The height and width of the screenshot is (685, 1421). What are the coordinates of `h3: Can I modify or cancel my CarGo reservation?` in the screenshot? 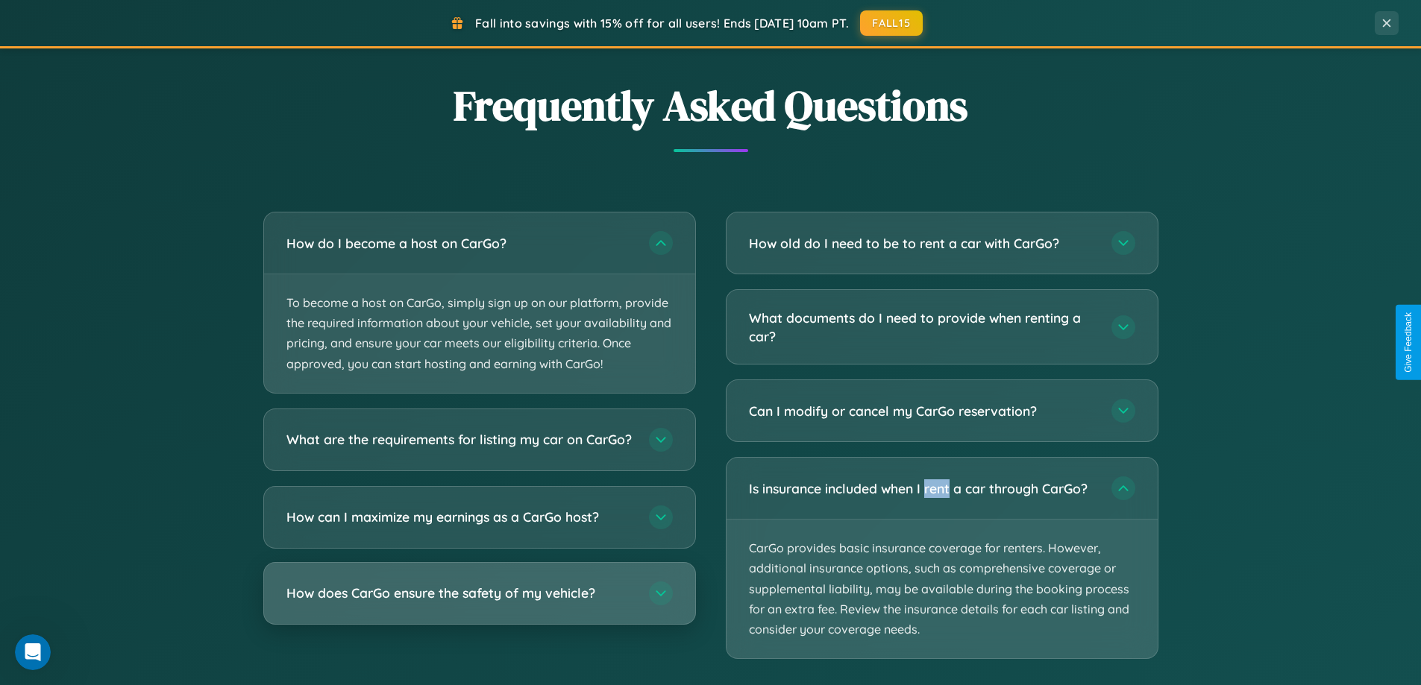 It's located at (922, 411).